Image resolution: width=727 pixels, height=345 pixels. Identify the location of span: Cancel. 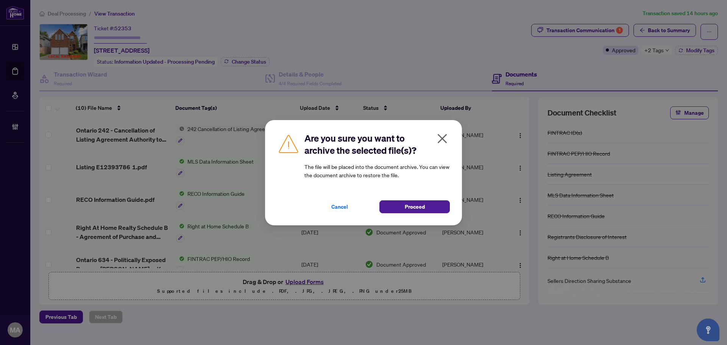
(340, 207).